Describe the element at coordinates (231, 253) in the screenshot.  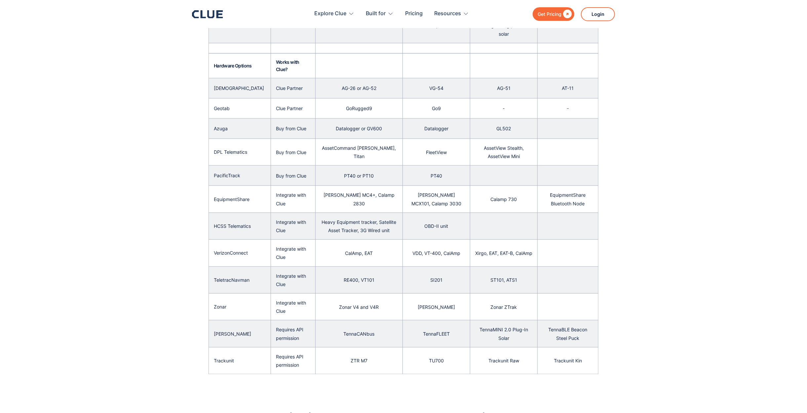
I see `h3: VerizonConnect` at that location.